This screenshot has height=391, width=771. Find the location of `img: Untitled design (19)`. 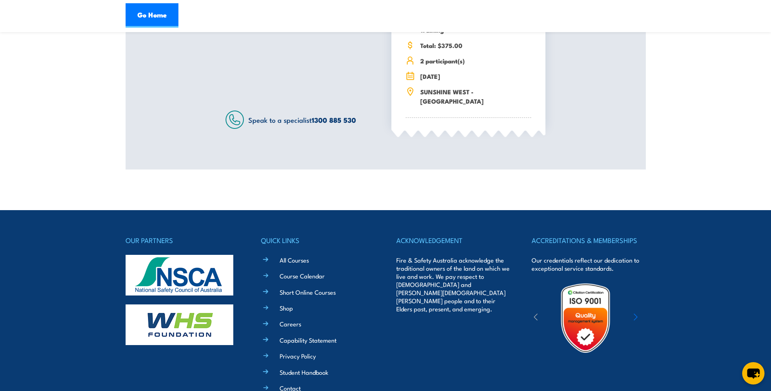

img: Untitled design (19) is located at coordinates (585, 318).